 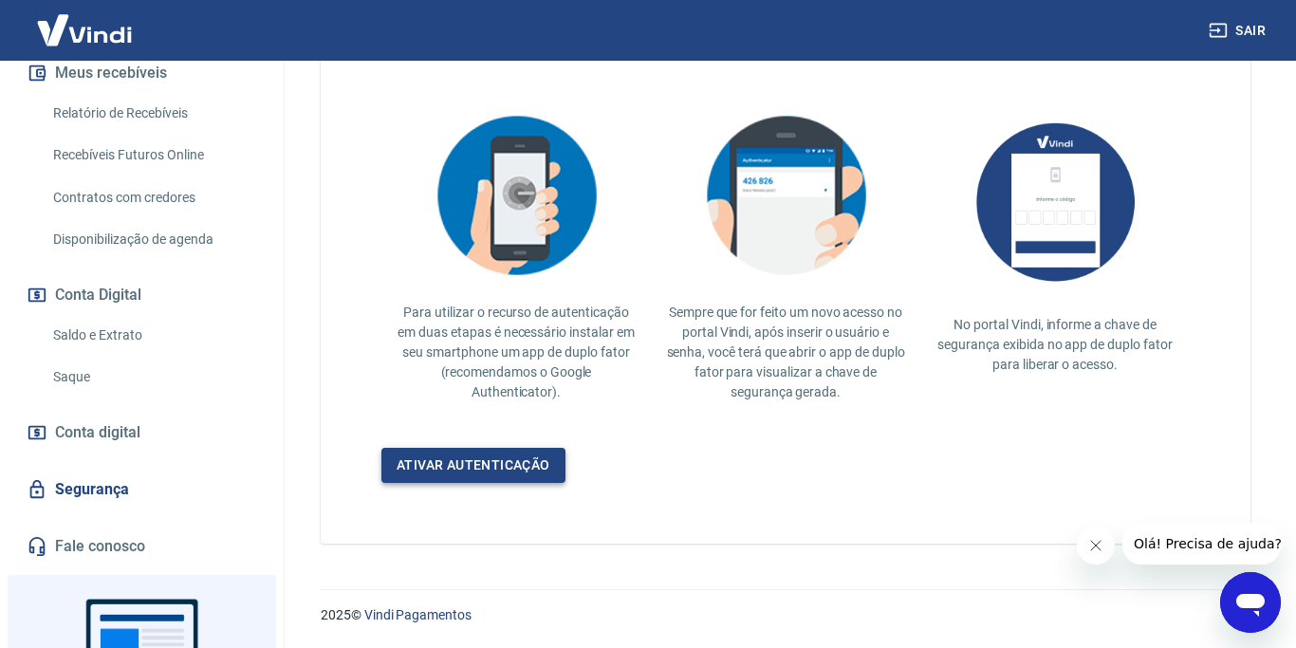 What do you see at coordinates (141, 490) in the screenshot?
I see `a: Segurança` at bounding box center [141, 490].